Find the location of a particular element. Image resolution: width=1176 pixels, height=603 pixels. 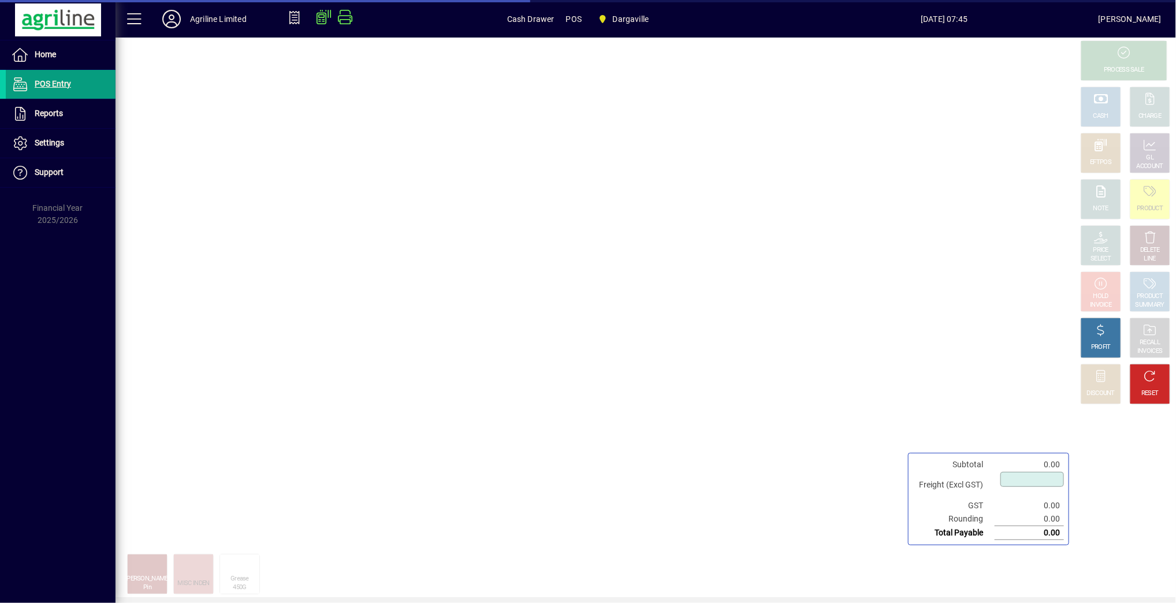

button: Profile is located at coordinates (172, 19).